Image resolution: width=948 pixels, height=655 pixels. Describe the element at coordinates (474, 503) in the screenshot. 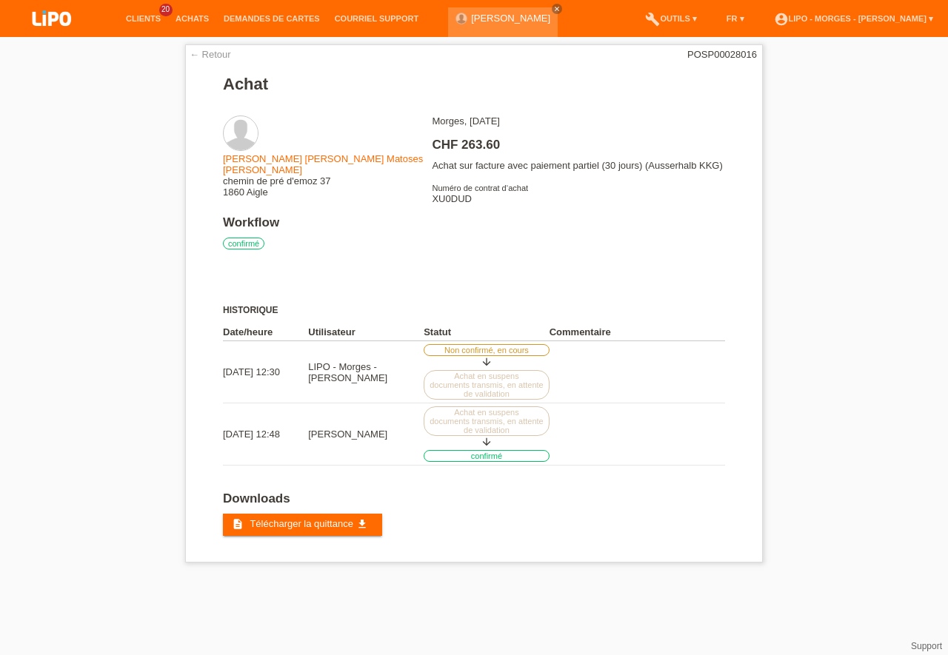

I see `h2: Downloads` at that location.